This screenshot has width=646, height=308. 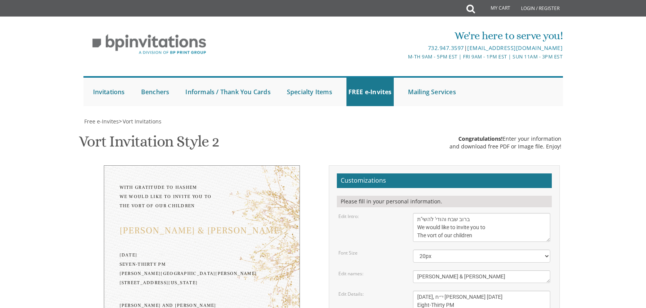 What do you see at coordinates (202, 197) in the screenshot?
I see `div: With gratitude to Hashem We would like to invite you to The vort of our children` at bounding box center [202, 197].